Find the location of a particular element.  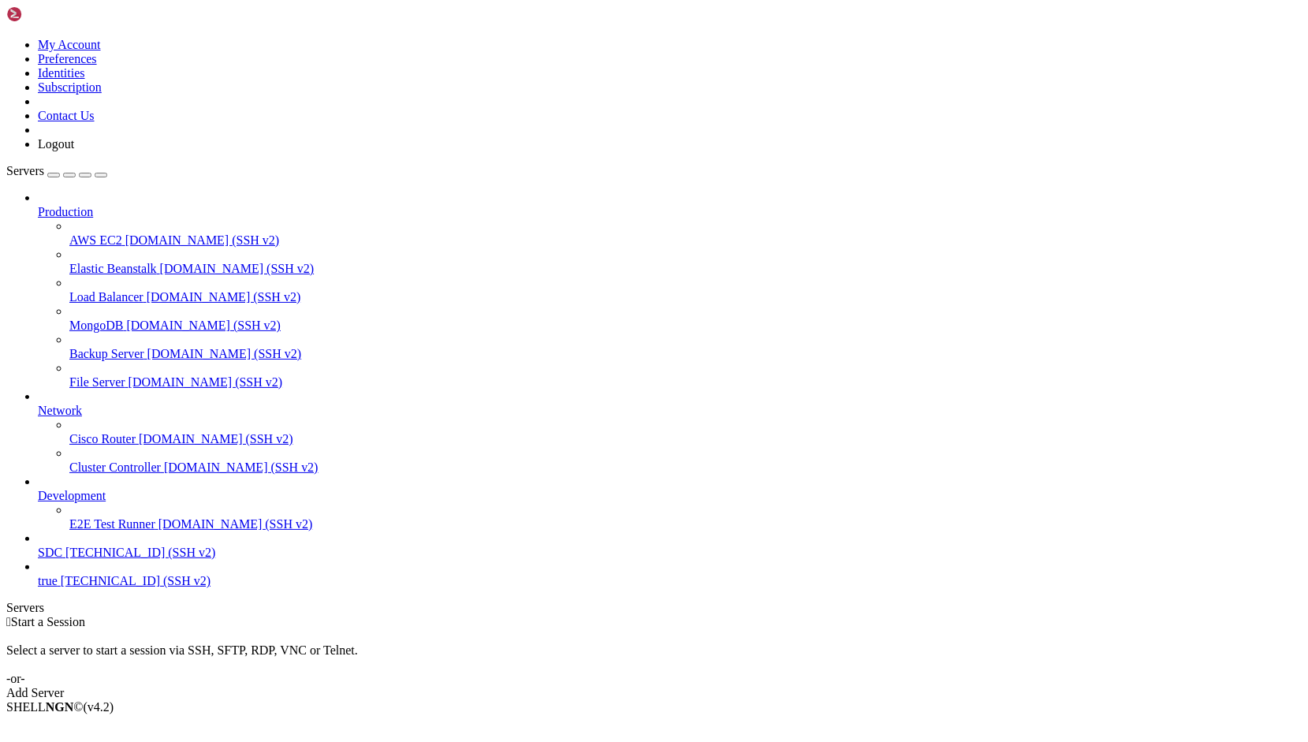

a: Logout is located at coordinates (56, 143).